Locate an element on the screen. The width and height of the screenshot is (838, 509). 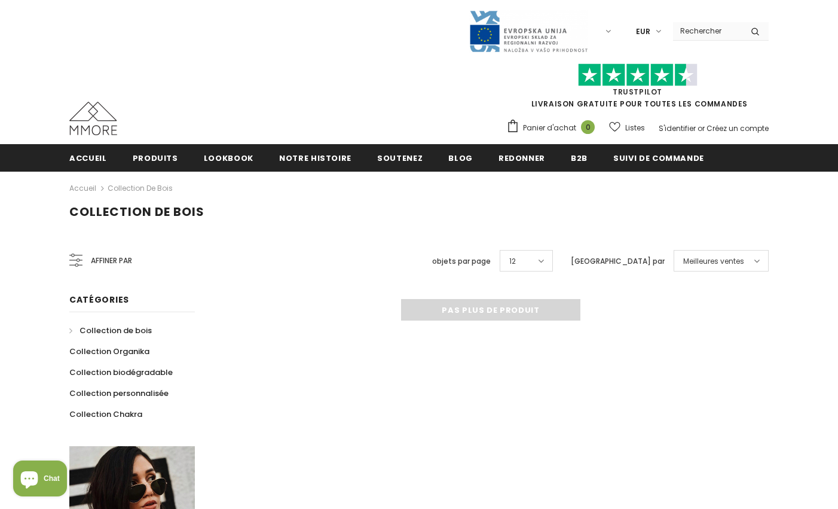
span: 0 is located at coordinates (588, 127).